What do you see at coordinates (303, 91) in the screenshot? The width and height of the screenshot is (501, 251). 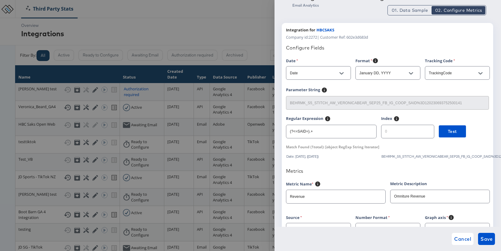 I see `label: Parameter String` at bounding box center [303, 91].